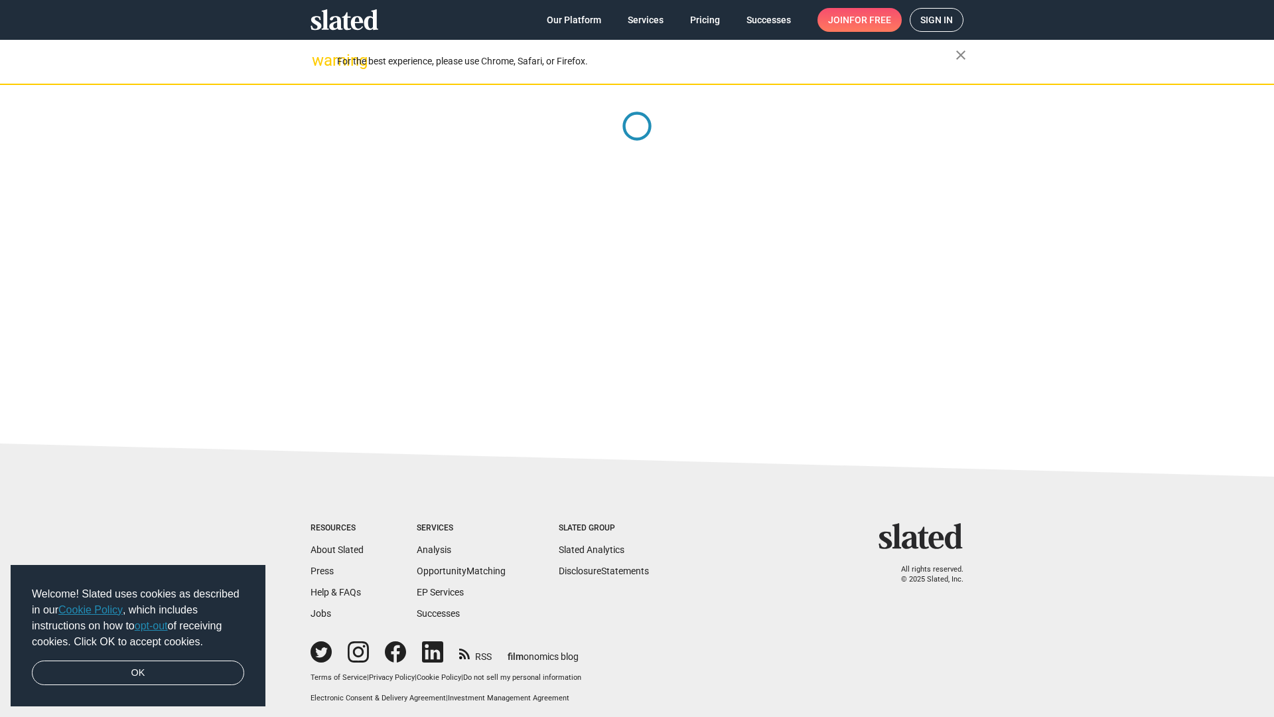 Image resolution: width=1274 pixels, height=717 pixels. I want to click on div: cookieconsent, so click(138, 636).